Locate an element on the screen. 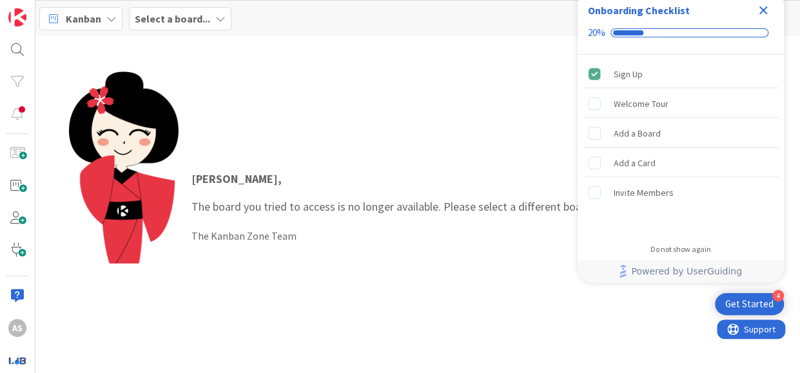 This screenshot has height=373, width=800. div: Checklist items is located at coordinates (681, 145).